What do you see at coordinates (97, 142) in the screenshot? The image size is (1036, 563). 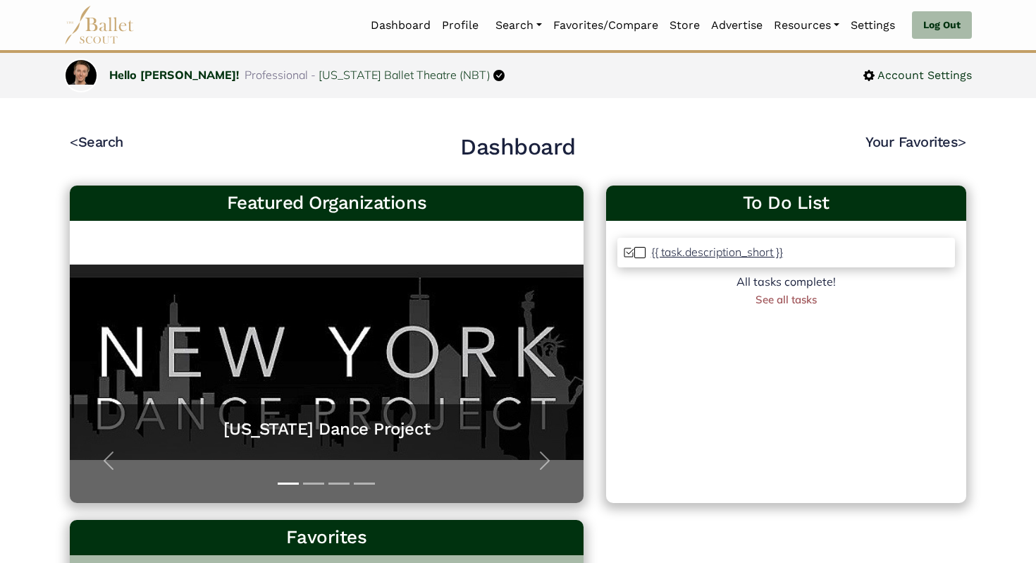 I see `a: <Search` at bounding box center [97, 142].